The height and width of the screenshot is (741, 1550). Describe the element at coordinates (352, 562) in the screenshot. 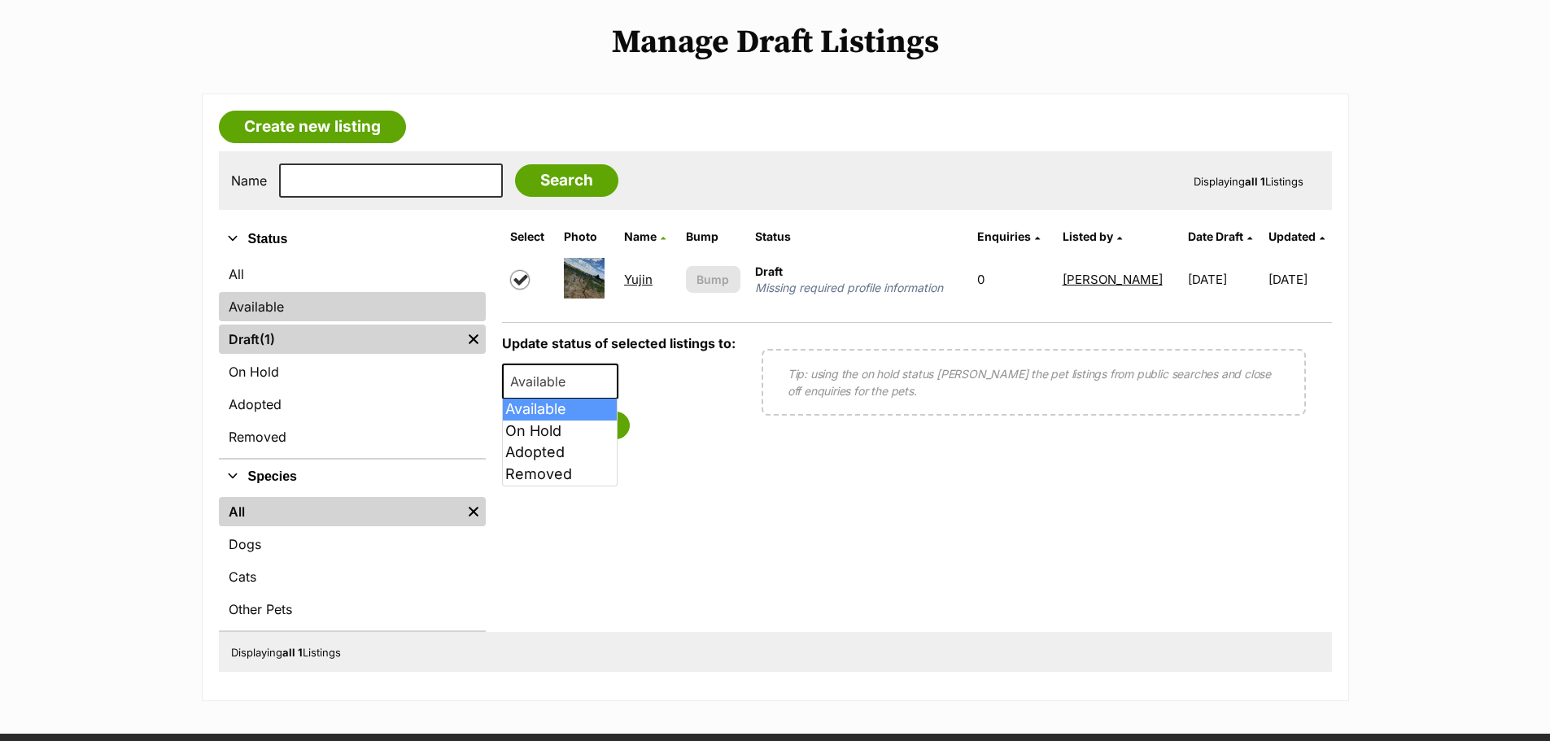

I see `div: Species` at that location.